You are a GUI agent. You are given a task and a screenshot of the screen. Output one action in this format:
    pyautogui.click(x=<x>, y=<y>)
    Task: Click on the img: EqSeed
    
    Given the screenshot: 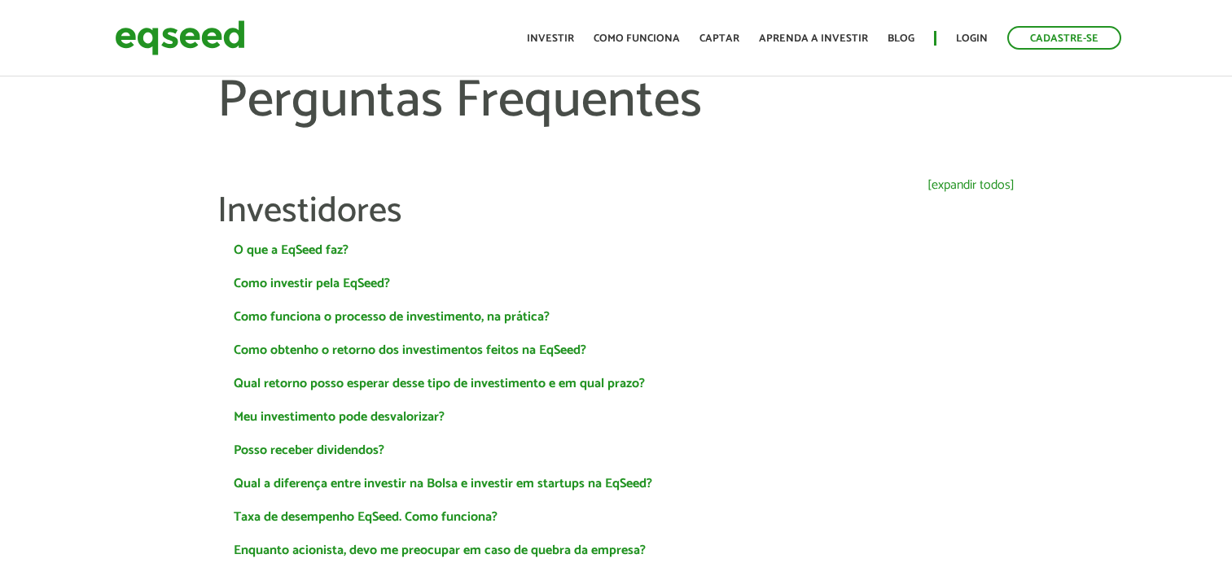 What is the action you would take?
    pyautogui.click(x=180, y=37)
    